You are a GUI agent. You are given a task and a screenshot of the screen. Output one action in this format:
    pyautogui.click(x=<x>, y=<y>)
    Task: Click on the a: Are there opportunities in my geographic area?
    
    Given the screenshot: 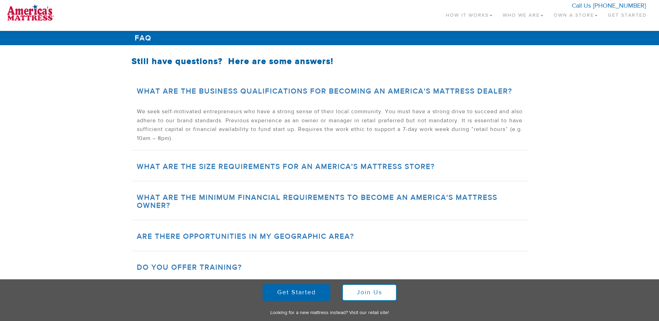 What is the action you would take?
    pyautogui.click(x=246, y=236)
    